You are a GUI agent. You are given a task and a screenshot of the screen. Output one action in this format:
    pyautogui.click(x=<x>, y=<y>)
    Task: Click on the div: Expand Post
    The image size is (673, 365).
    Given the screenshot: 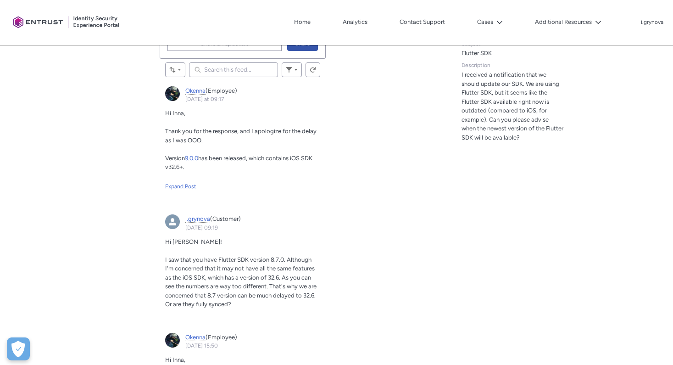 What is the action you would take?
    pyautogui.click(x=243, y=186)
    